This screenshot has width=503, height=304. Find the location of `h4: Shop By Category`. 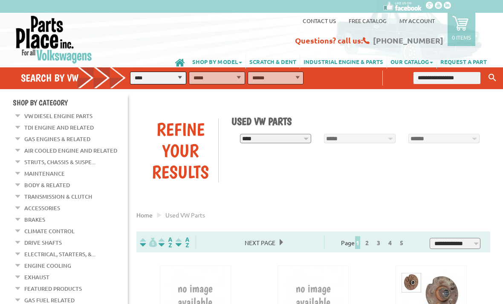

h4: Shop By Category is located at coordinates (70, 102).